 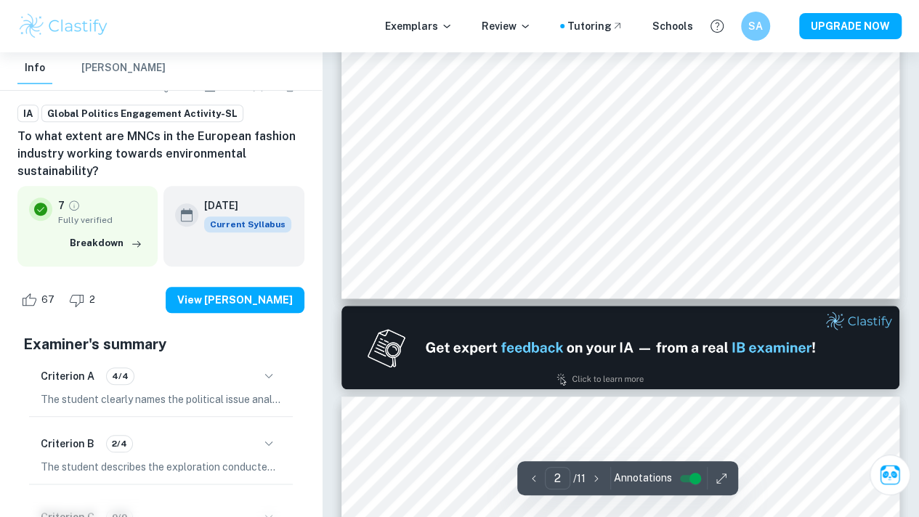 What do you see at coordinates (717, 26) in the screenshot?
I see `button: Help and Feedback` at bounding box center [717, 26].